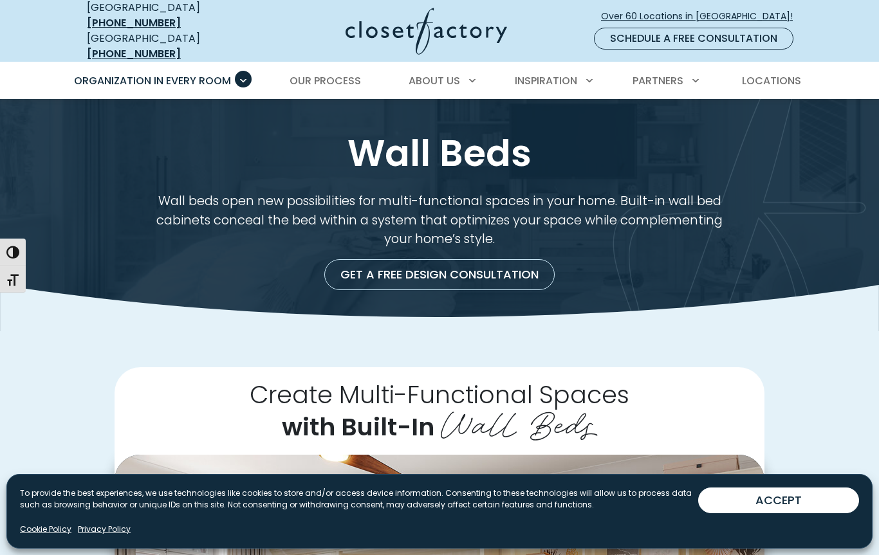  Describe the element at coordinates (434, 80) in the screenshot. I see `span: About Us` at that location.